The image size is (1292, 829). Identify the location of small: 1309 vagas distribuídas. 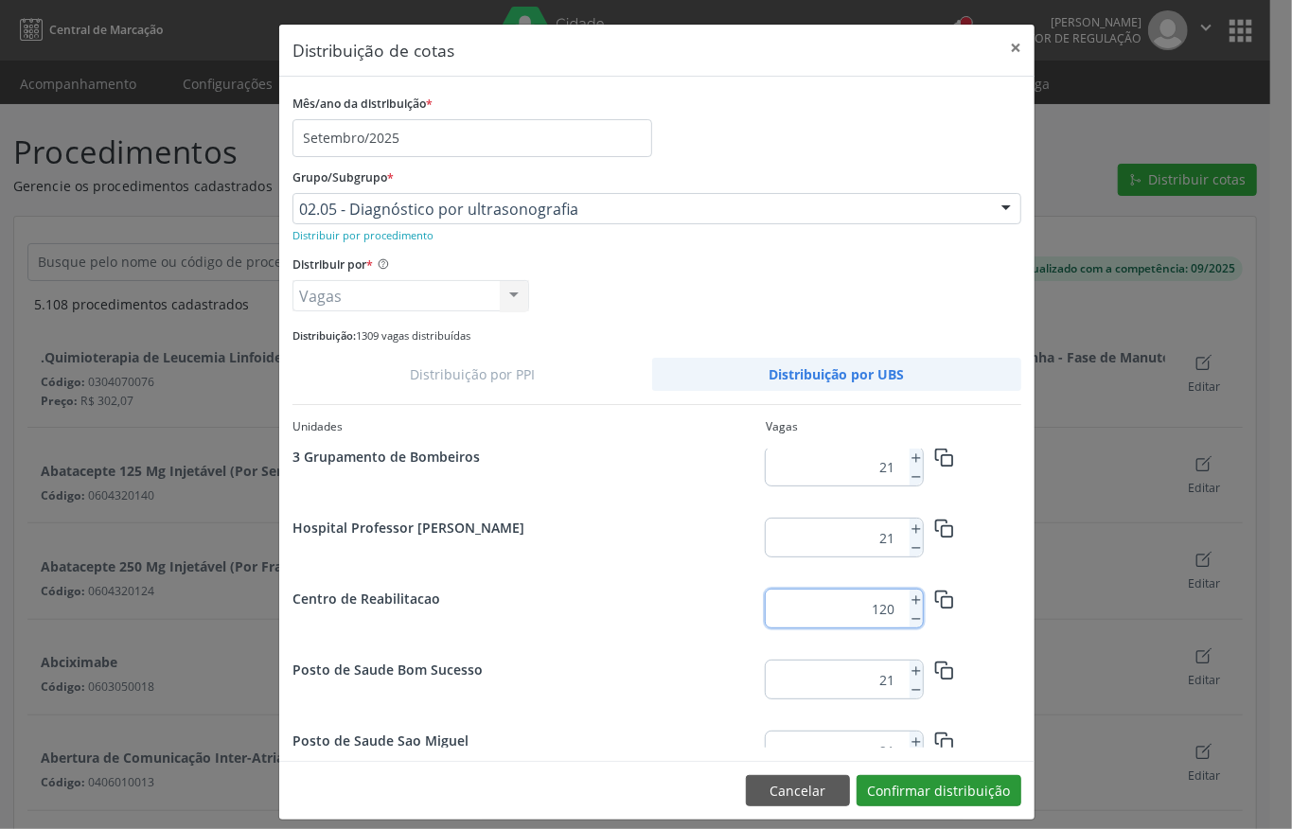
(381, 335).